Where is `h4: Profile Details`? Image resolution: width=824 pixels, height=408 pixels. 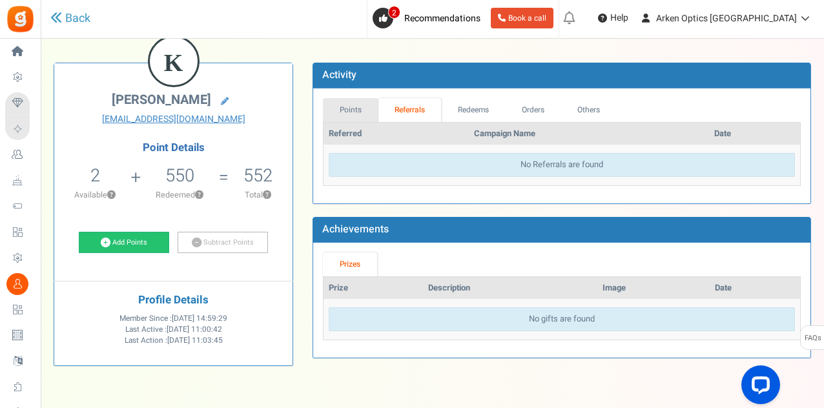 h4: Profile Details is located at coordinates (173, 300).